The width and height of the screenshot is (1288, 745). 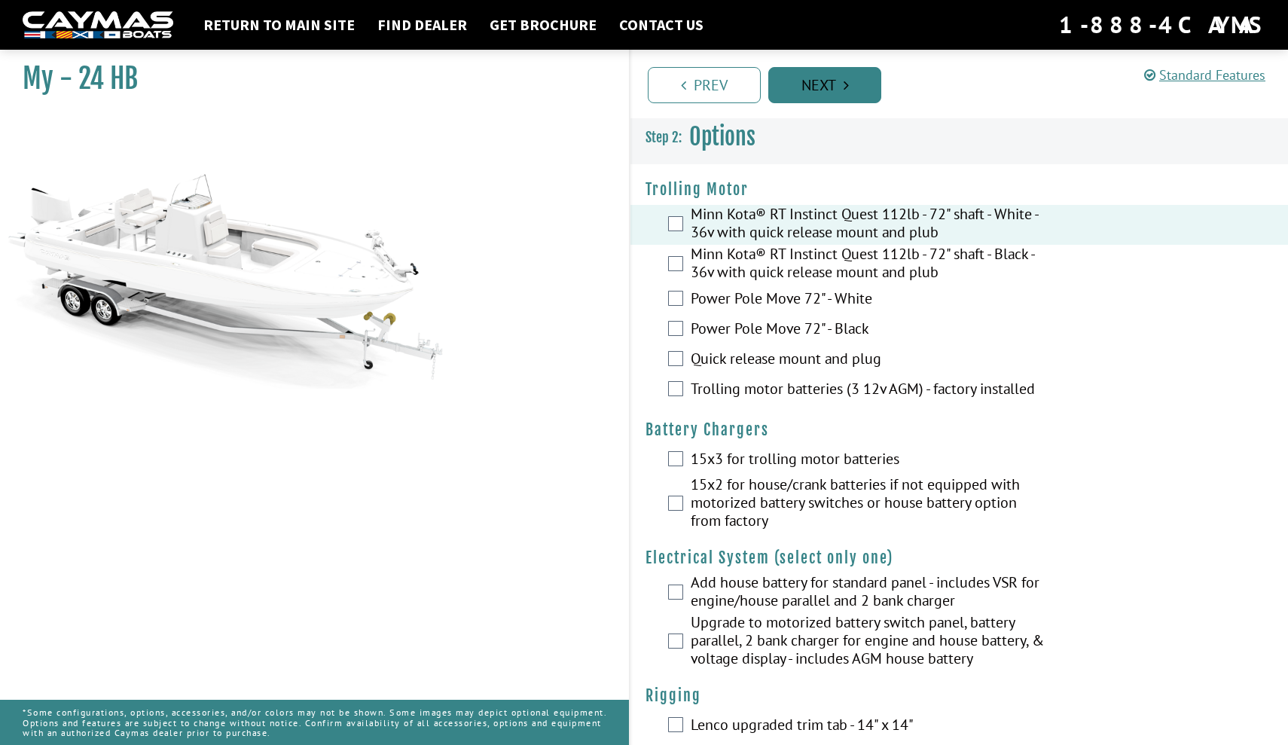 What do you see at coordinates (661, 25) in the screenshot?
I see `a: Contact Us` at bounding box center [661, 25].